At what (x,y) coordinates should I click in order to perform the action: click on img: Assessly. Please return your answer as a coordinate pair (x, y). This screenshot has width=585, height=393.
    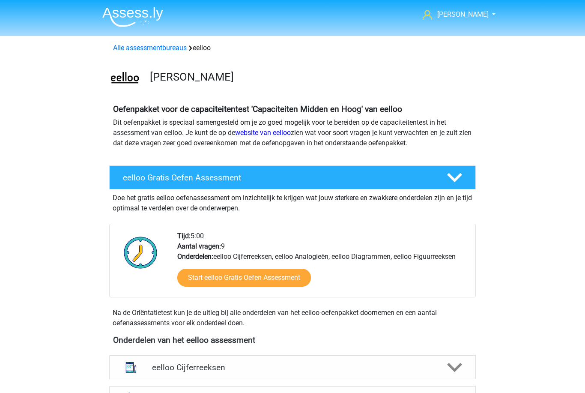
    Looking at the image, I should click on (133, 17).